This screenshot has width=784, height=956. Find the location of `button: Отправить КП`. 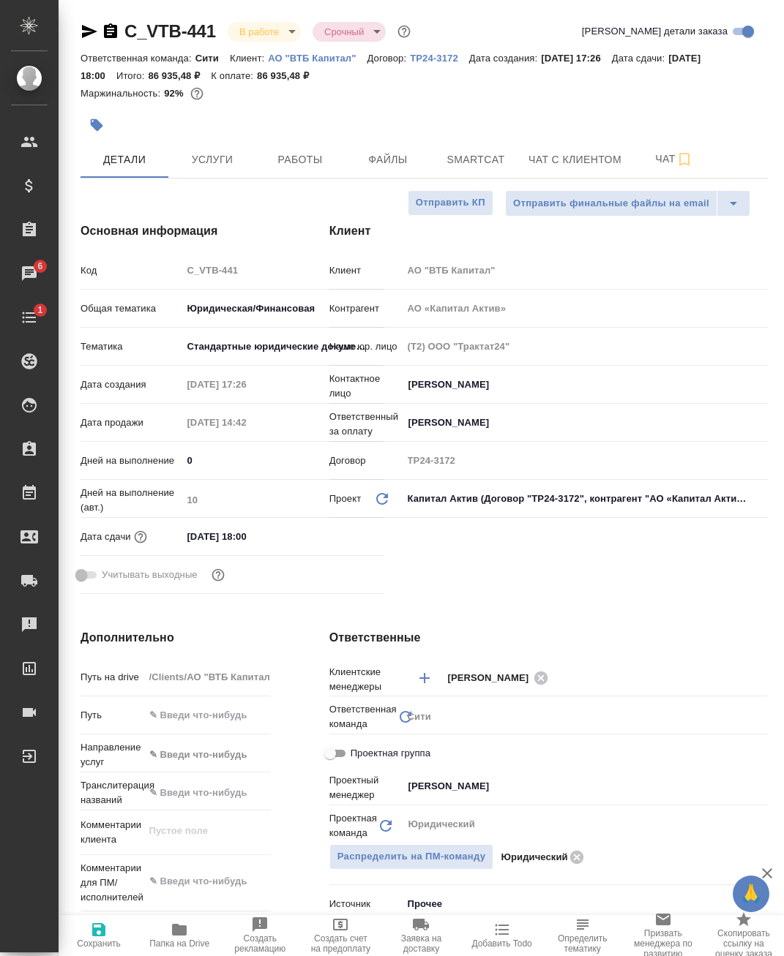

button: Отправить КП is located at coordinates (450, 203).